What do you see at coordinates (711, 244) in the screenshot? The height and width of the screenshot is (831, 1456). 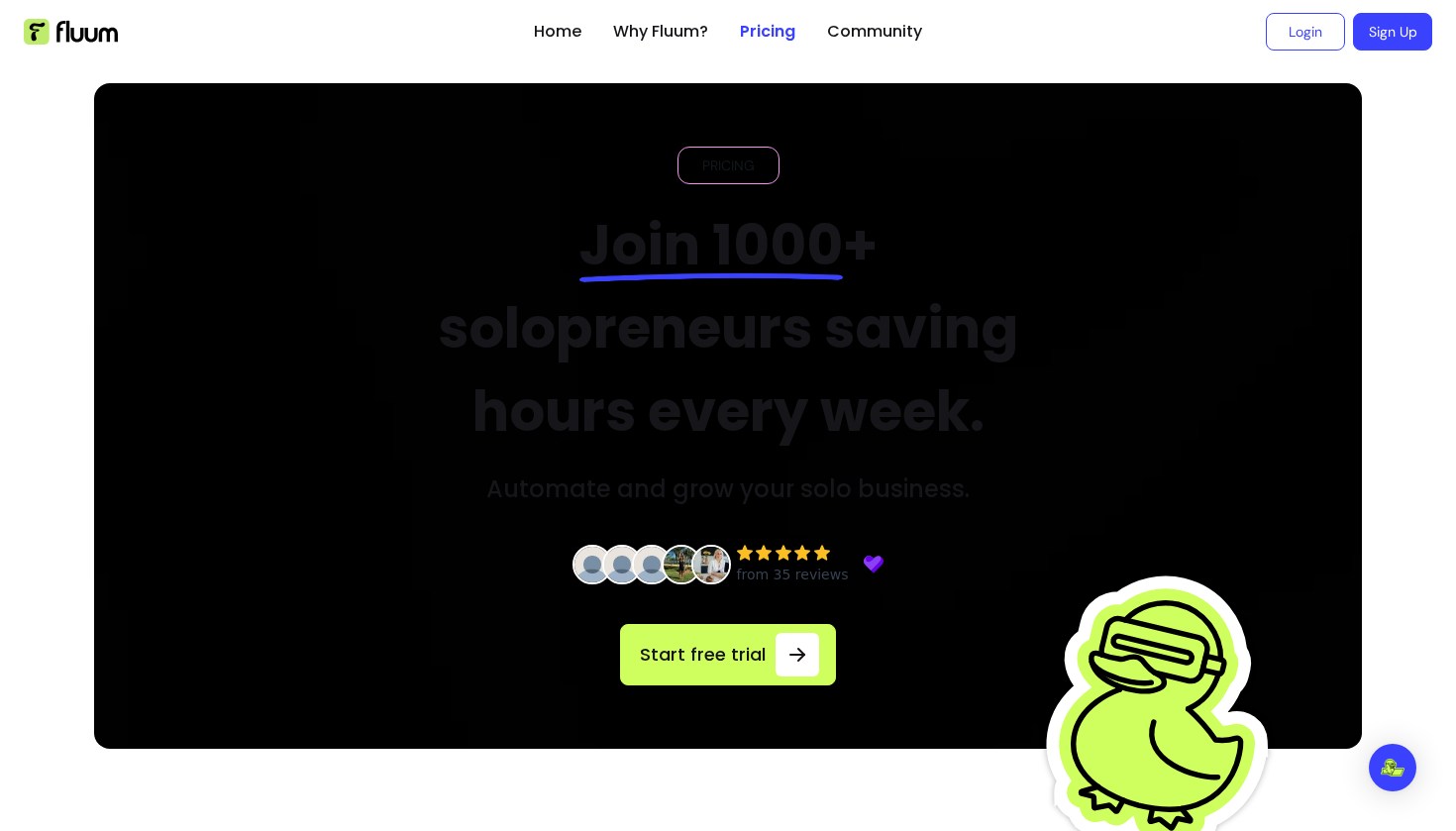 I see `span: Join 1000` at bounding box center [711, 244].